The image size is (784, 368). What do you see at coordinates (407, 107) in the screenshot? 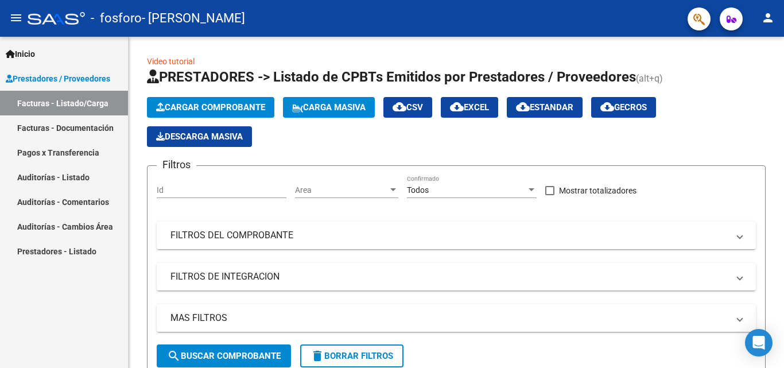
I see `span: CSV` at bounding box center [407, 107].